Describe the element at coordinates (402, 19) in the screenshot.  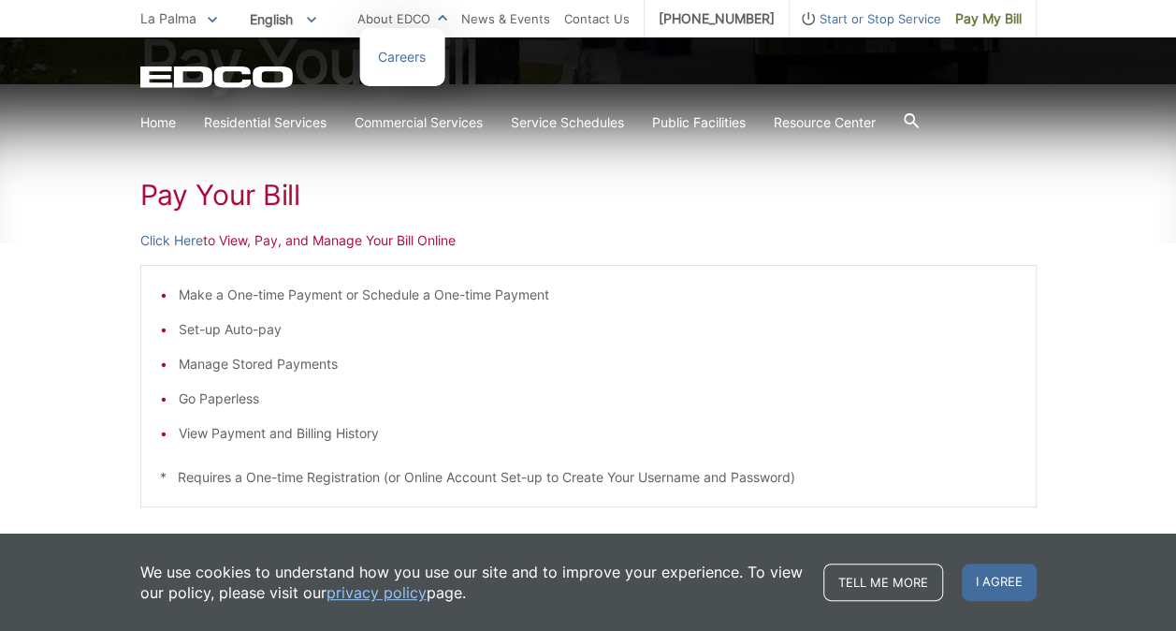
I see `a: About EDCO` at that location.